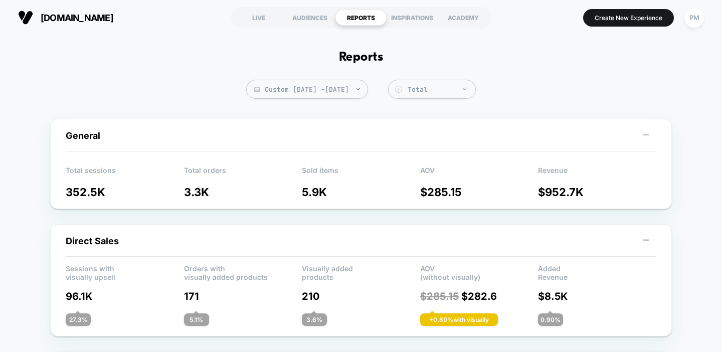  Describe the element at coordinates (361, 174) in the screenshot. I see `p: Sold items` at that location.